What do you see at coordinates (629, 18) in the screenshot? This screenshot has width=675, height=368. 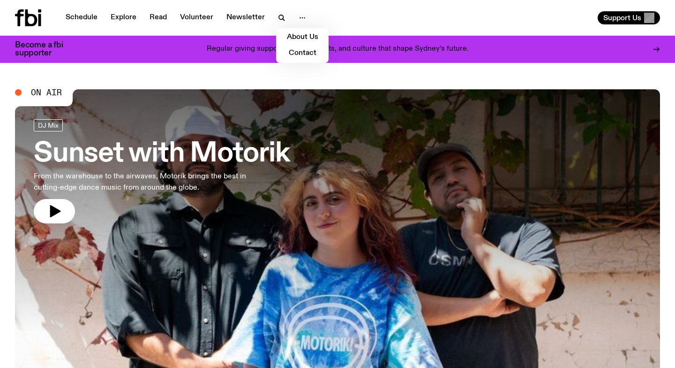 I see `button: Support Us` at bounding box center [629, 18].